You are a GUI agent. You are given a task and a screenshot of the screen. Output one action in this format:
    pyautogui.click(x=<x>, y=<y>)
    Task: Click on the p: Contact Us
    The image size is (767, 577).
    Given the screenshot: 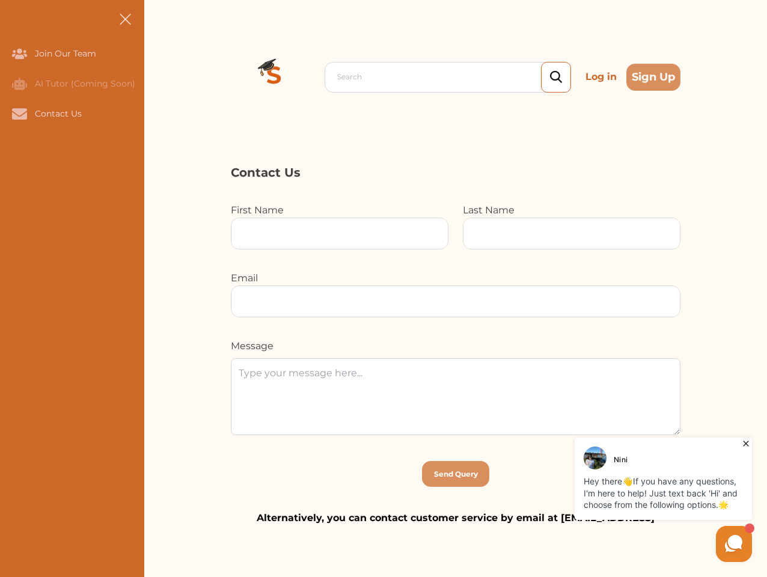 What is the action you would take?
    pyautogui.click(x=455, y=172)
    